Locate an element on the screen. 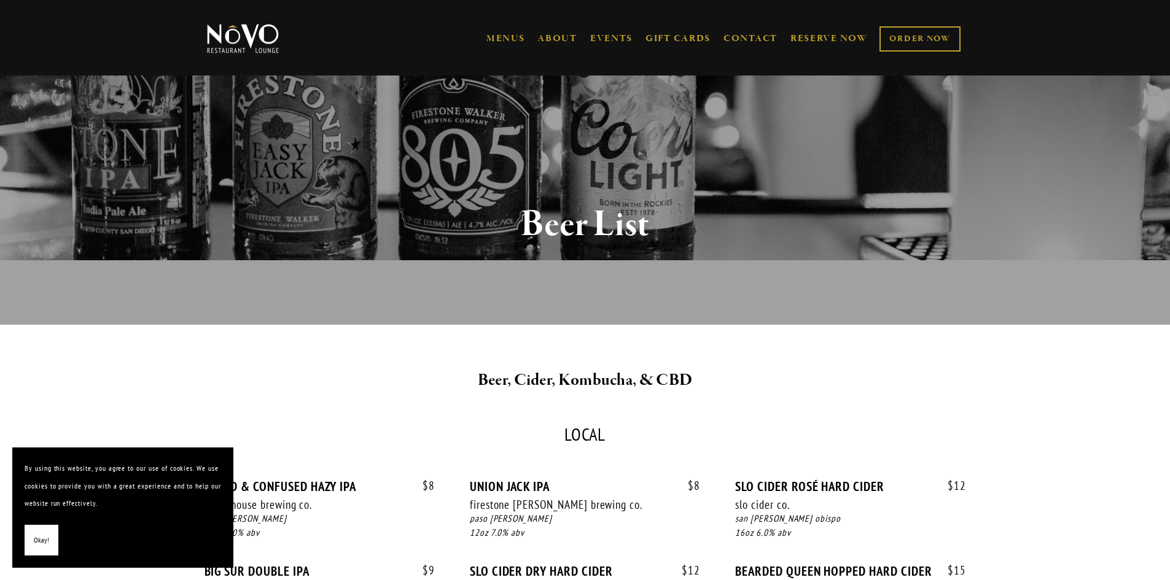  span: 9 is located at coordinates (423, 571).